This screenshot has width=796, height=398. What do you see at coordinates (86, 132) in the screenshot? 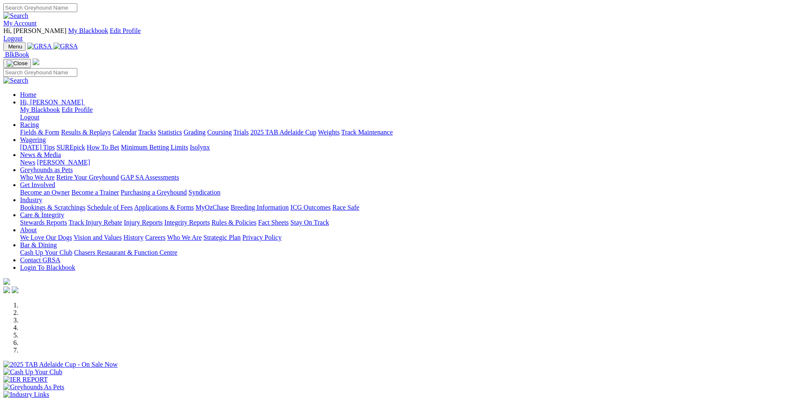
I see `a: Results & Replays` at bounding box center [86, 132].